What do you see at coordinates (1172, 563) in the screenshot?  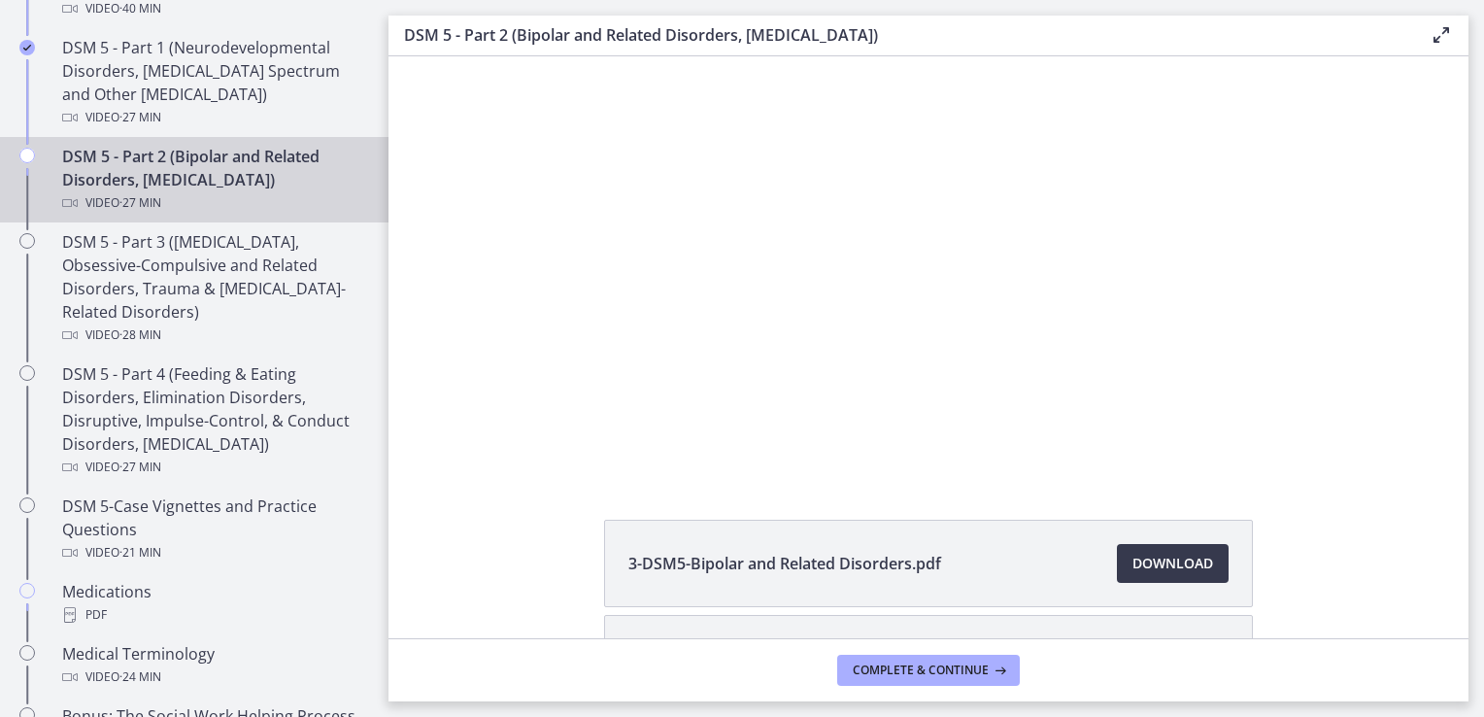 I see `a: Download` at bounding box center [1172, 563].